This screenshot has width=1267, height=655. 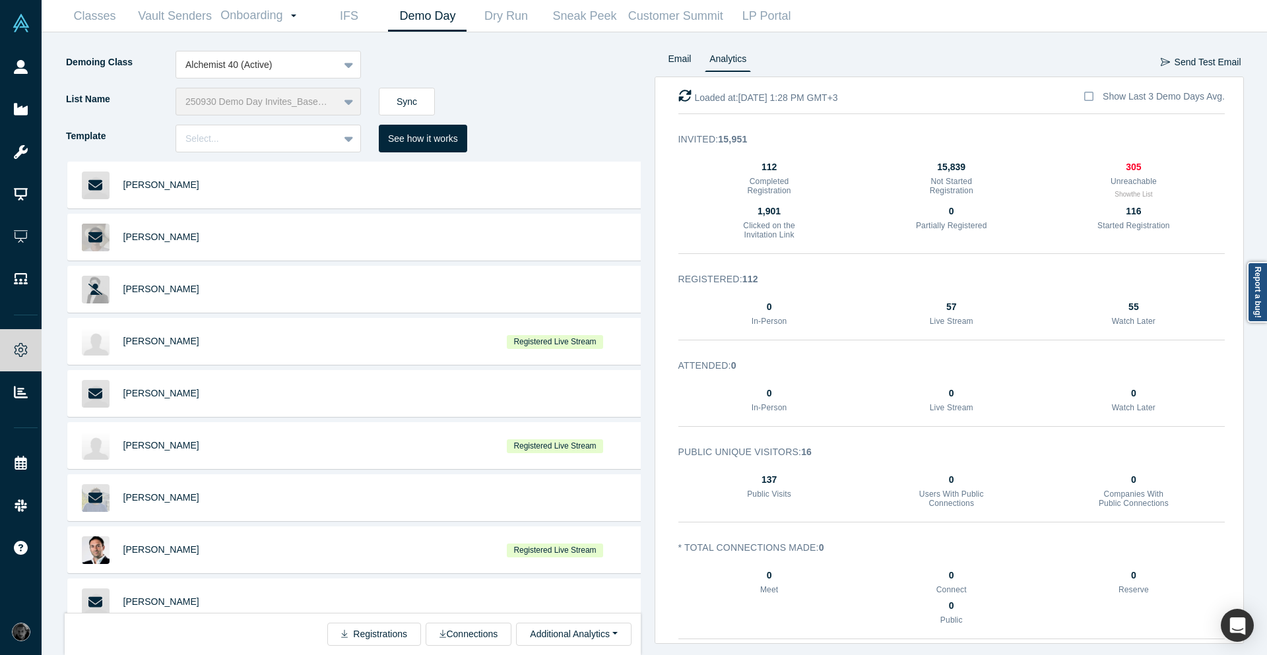 I want to click on h3: Invited :, so click(x=943, y=139).